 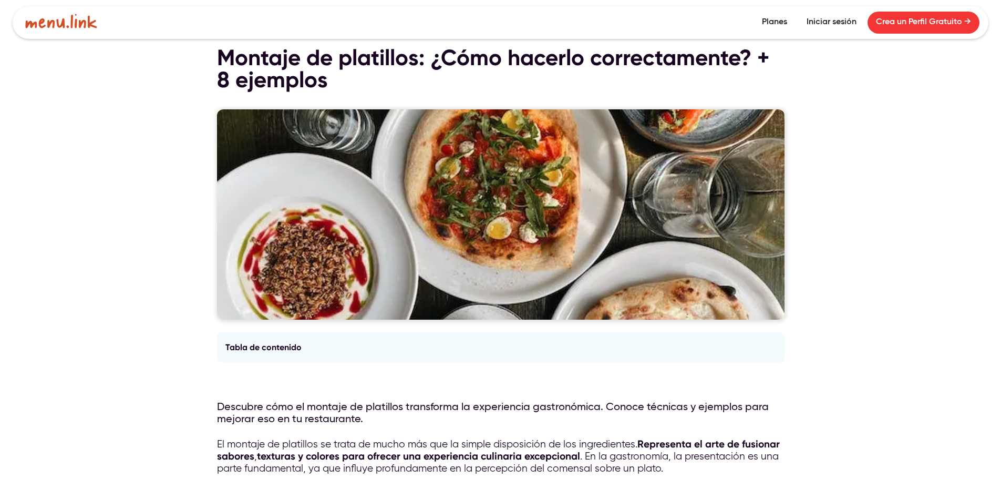 I want to click on a: Crea un Perfil Gratuito →, so click(x=923, y=23).